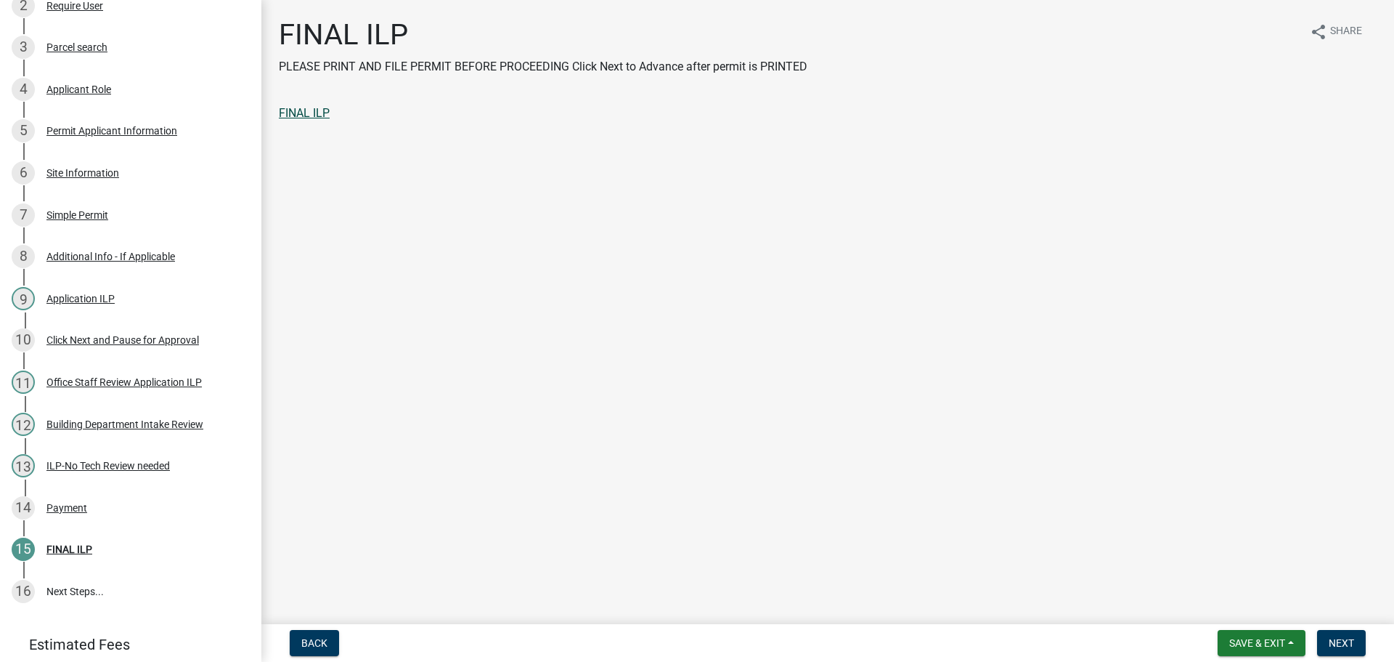 The image size is (1394, 662). Describe the element at coordinates (1336, 31) in the screenshot. I see `button: shareShare` at that location.